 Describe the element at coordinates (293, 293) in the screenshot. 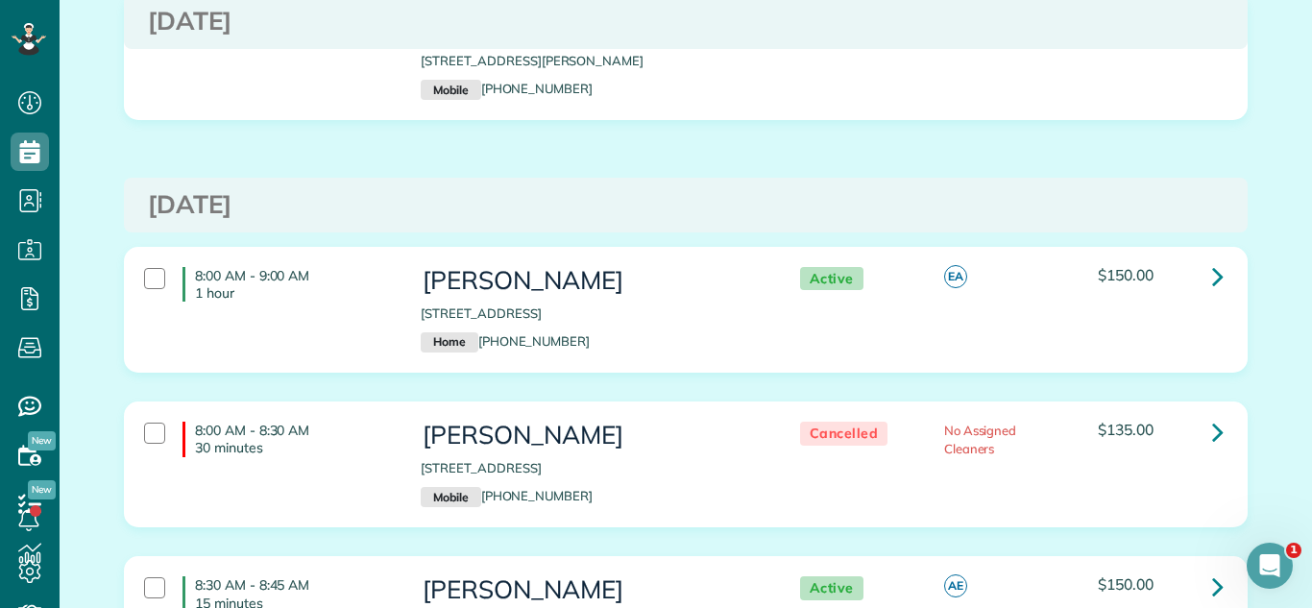

I see `p: 1 hour` at that location.